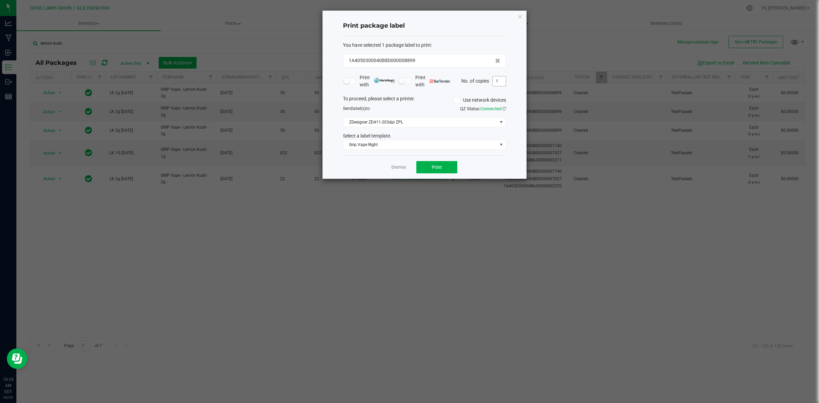  What do you see at coordinates (425, 136) in the screenshot?
I see `div: Select a label template.` at bounding box center [425, 136].